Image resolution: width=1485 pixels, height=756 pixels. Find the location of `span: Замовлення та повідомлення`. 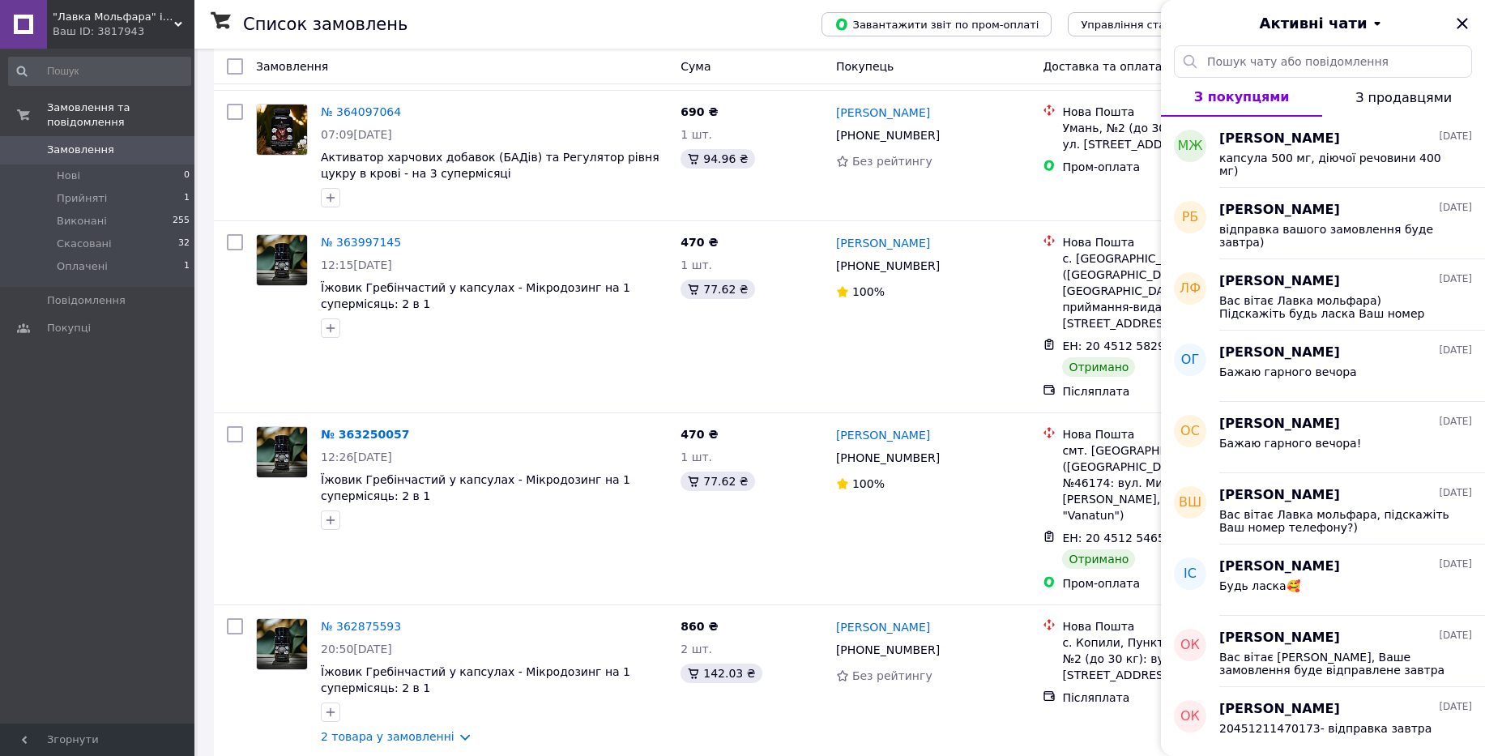

span: Замовлення та повідомлення is located at coordinates (121, 115).